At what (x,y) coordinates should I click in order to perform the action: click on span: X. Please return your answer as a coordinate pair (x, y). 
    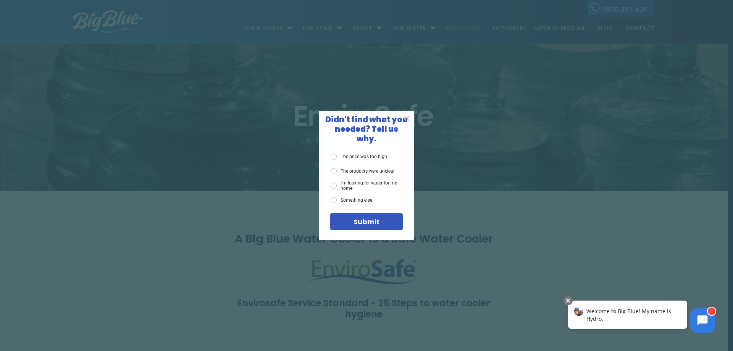
    Looking at the image, I should click on (407, 118).